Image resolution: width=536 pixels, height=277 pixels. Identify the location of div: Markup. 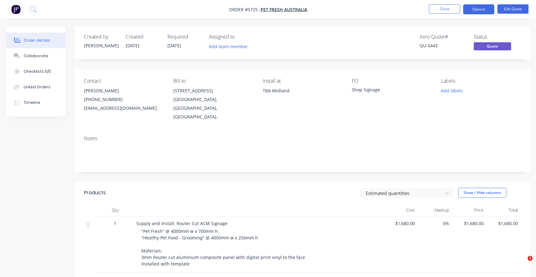
(434, 210).